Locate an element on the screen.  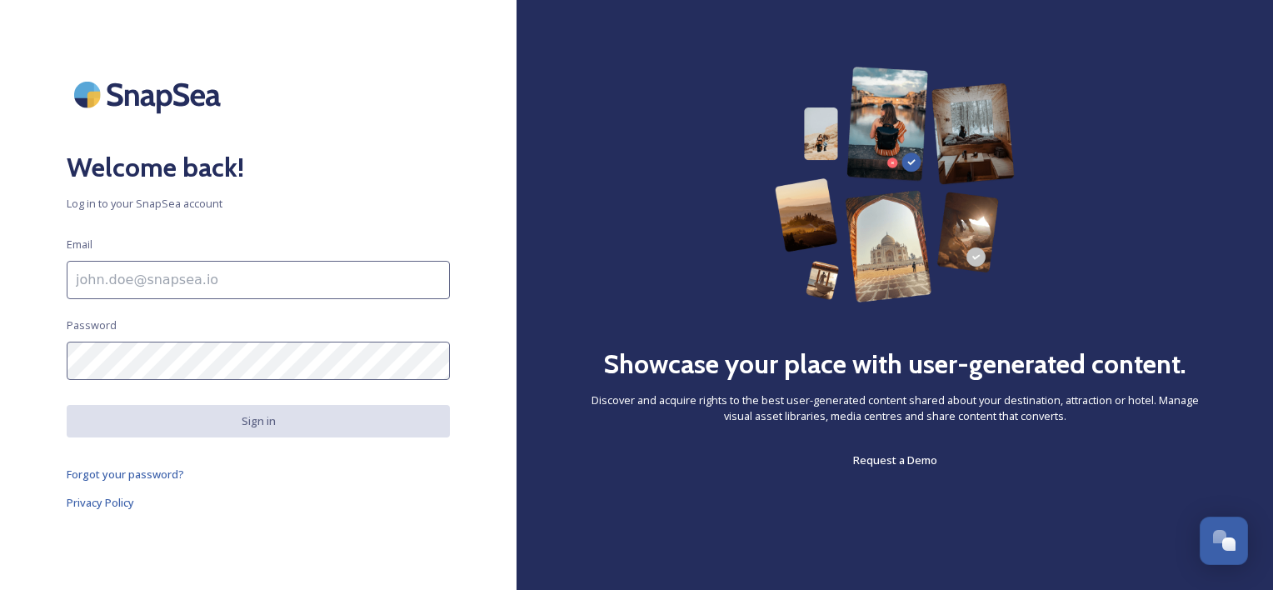
img: SnapSea Logo is located at coordinates (150, 94).